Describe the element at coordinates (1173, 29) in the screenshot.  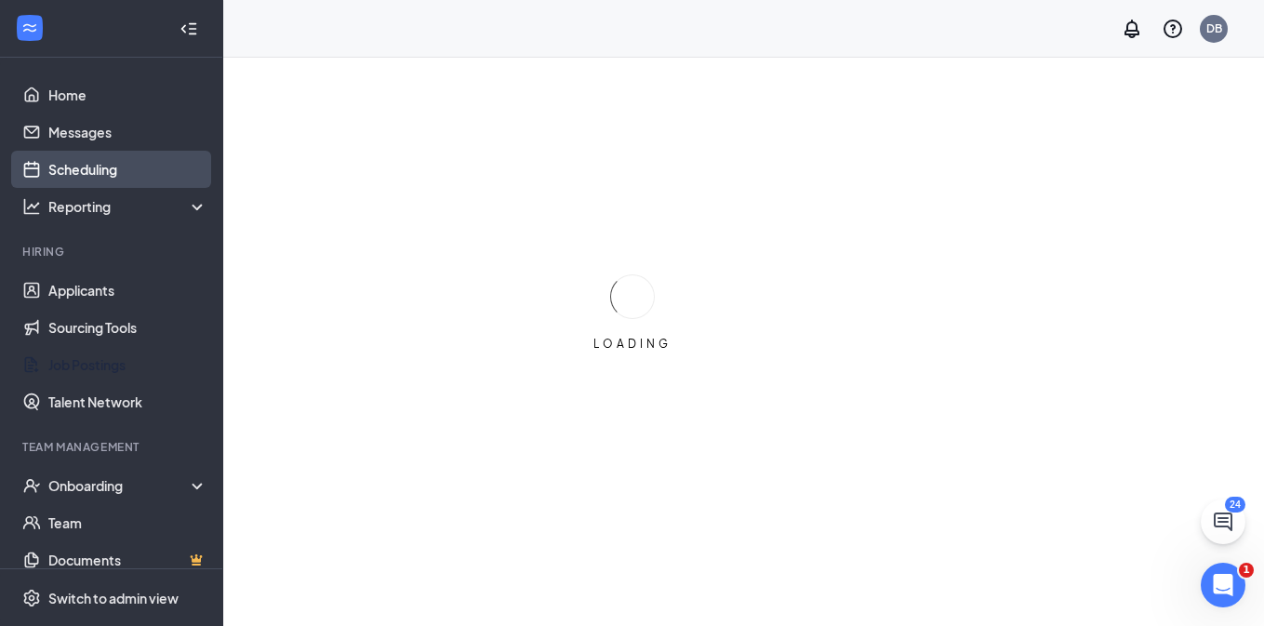
I see `svg: QuestionInfo` at that location.